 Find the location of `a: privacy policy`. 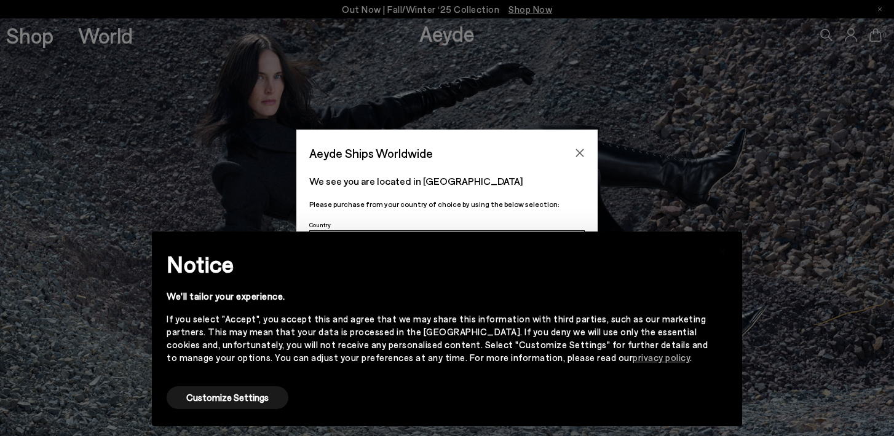

a: privacy policy is located at coordinates (661, 358).